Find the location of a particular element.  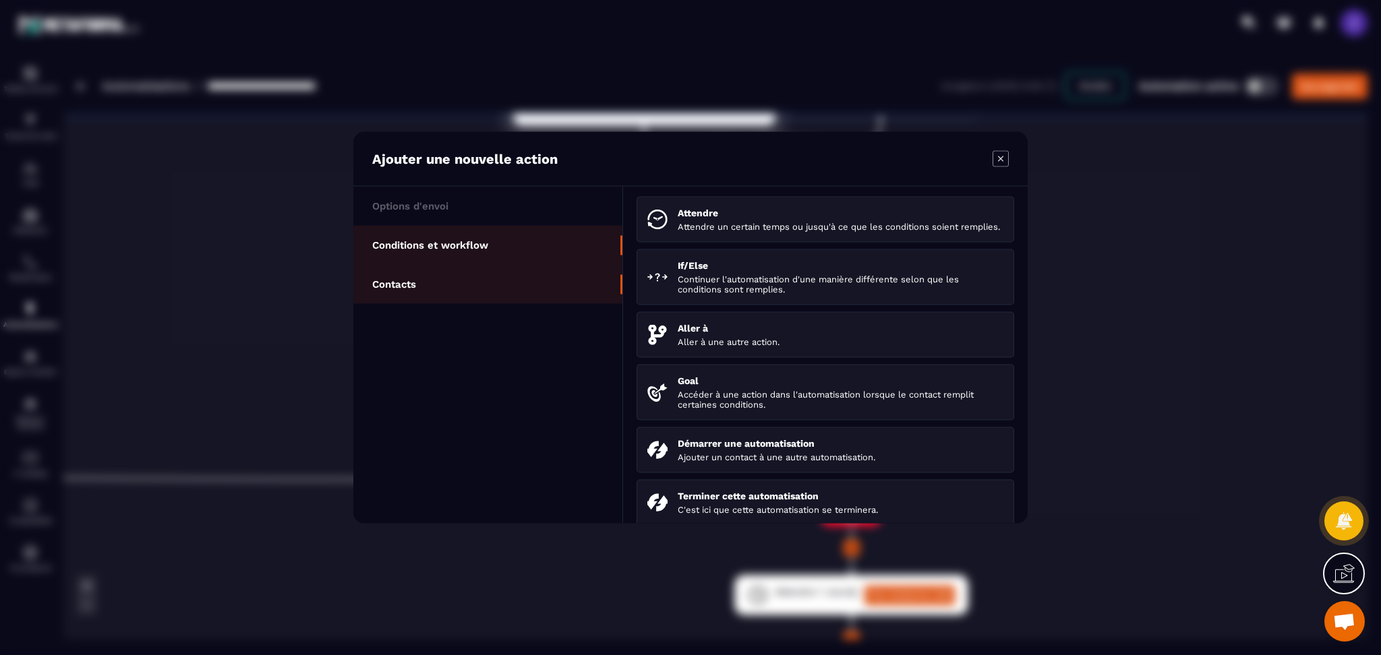

a: Ouvrir le chat is located at coordinates (1344, 622).